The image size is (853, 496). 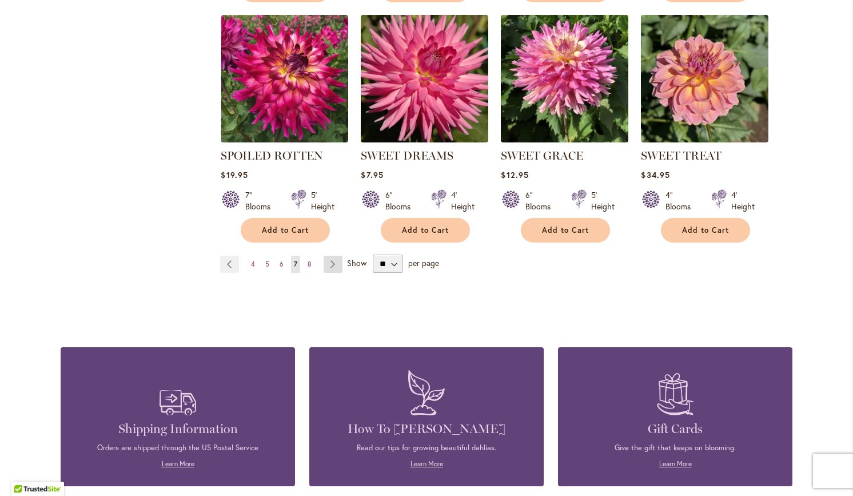 What do you see at coordinates (357, 262) in the screenshot?
I see `span: Show` at bounding box center [357, 262].